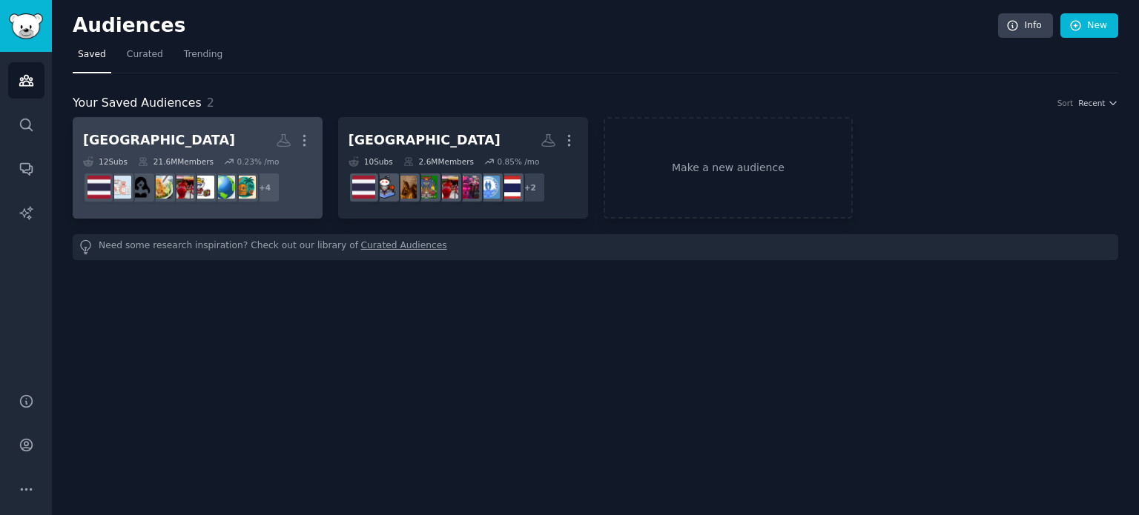 The height and width of the screenshot is (515, 1139). I want to click on a: Saved, so click(92, 58).